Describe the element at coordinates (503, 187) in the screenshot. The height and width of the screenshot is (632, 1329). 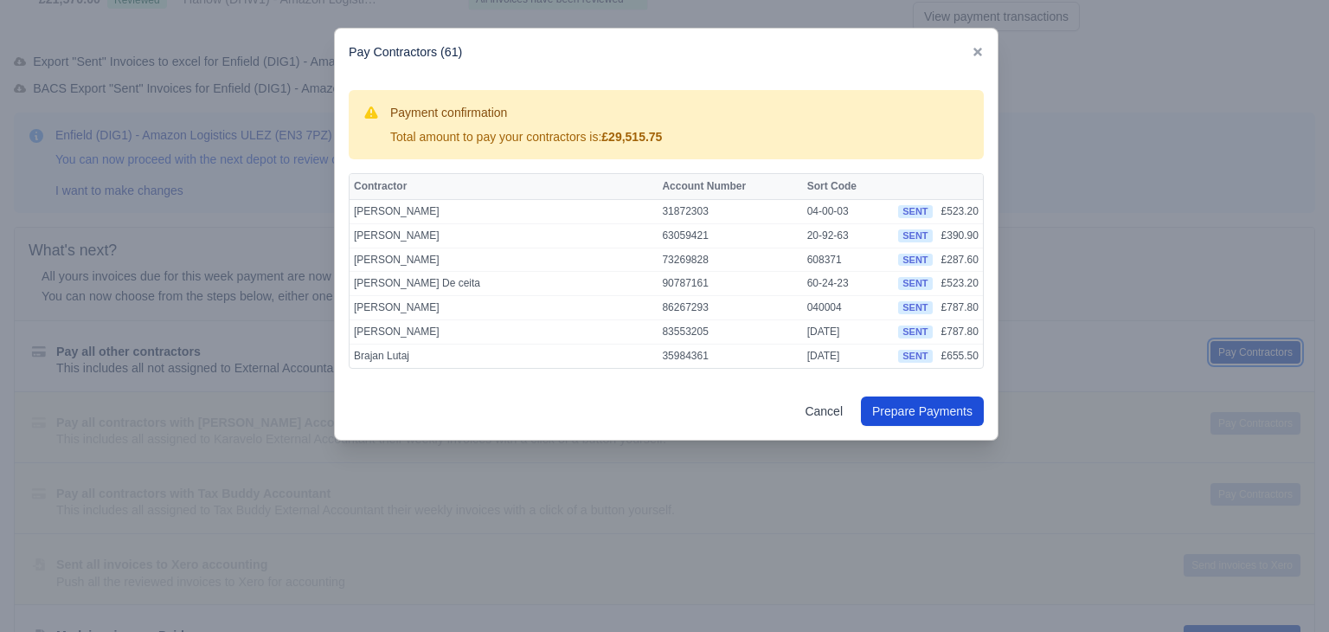
I see `th: Contractor` at that location.